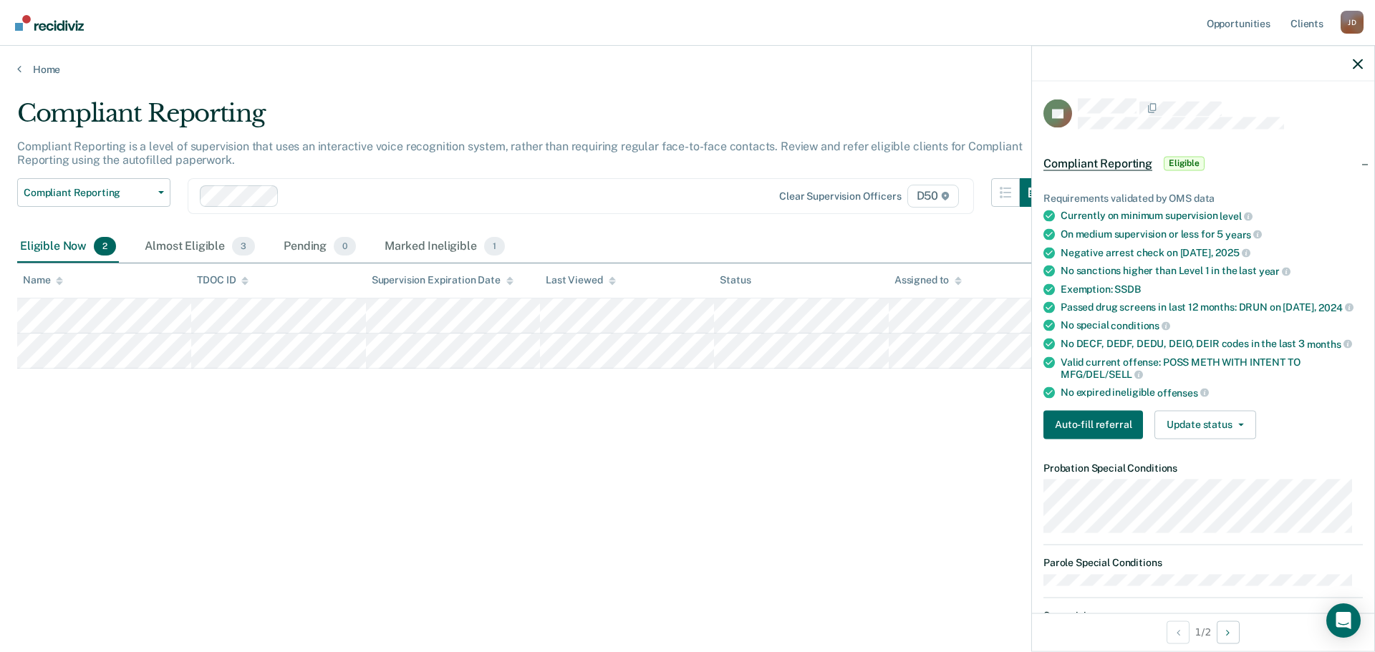 The width and height of the screenshot is (1375, 652). I want to click on div: 1 / 2, so click(1203, 632).